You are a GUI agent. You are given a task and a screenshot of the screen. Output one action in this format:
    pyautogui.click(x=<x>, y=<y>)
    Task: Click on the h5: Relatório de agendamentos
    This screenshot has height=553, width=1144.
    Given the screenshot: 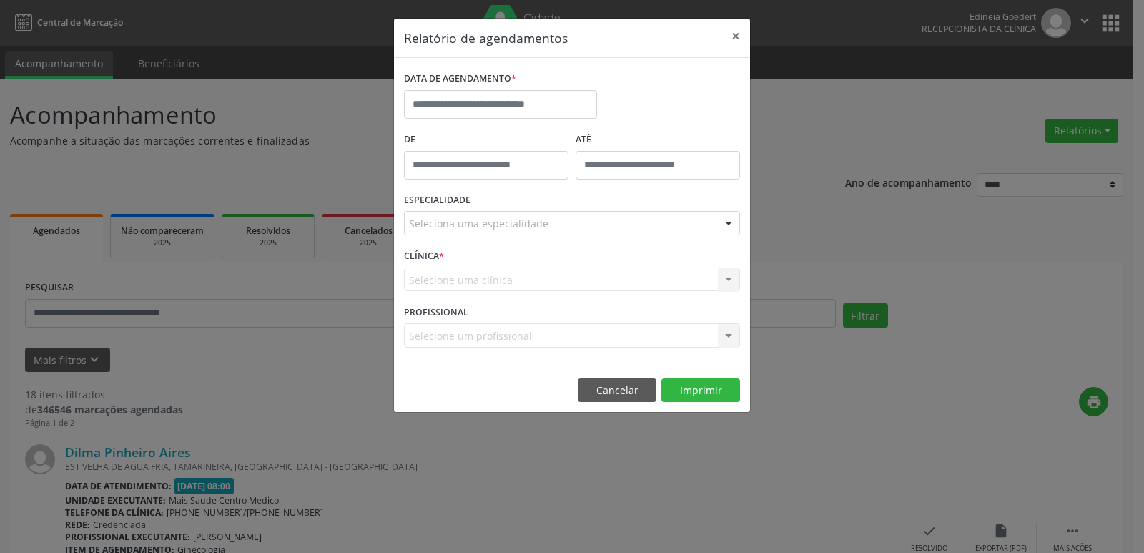 What is the action you would take?
    pyautogui.click(x=485, y=38)
    